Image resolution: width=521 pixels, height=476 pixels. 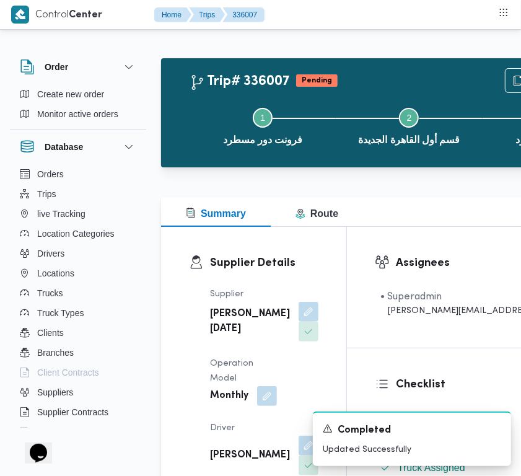 What do you see at coordinates (173, 15) in the screenshot?
I see `button: Home` at bounding box center [173, 15].